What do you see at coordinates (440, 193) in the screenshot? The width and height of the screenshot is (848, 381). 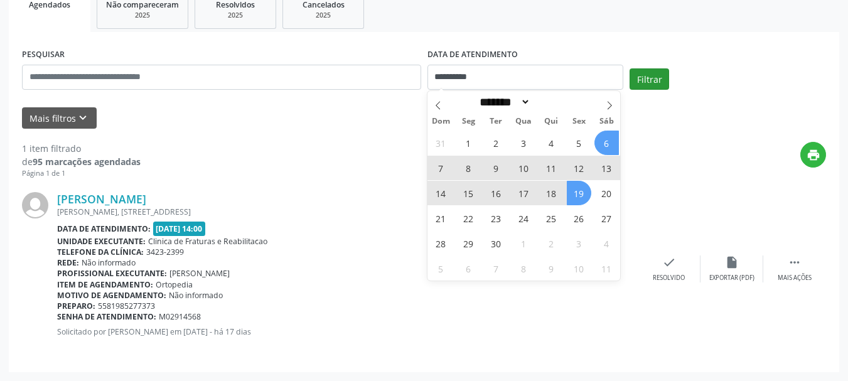 I see `span: Setembro 14, 2025` at bounding box center [440, 193].